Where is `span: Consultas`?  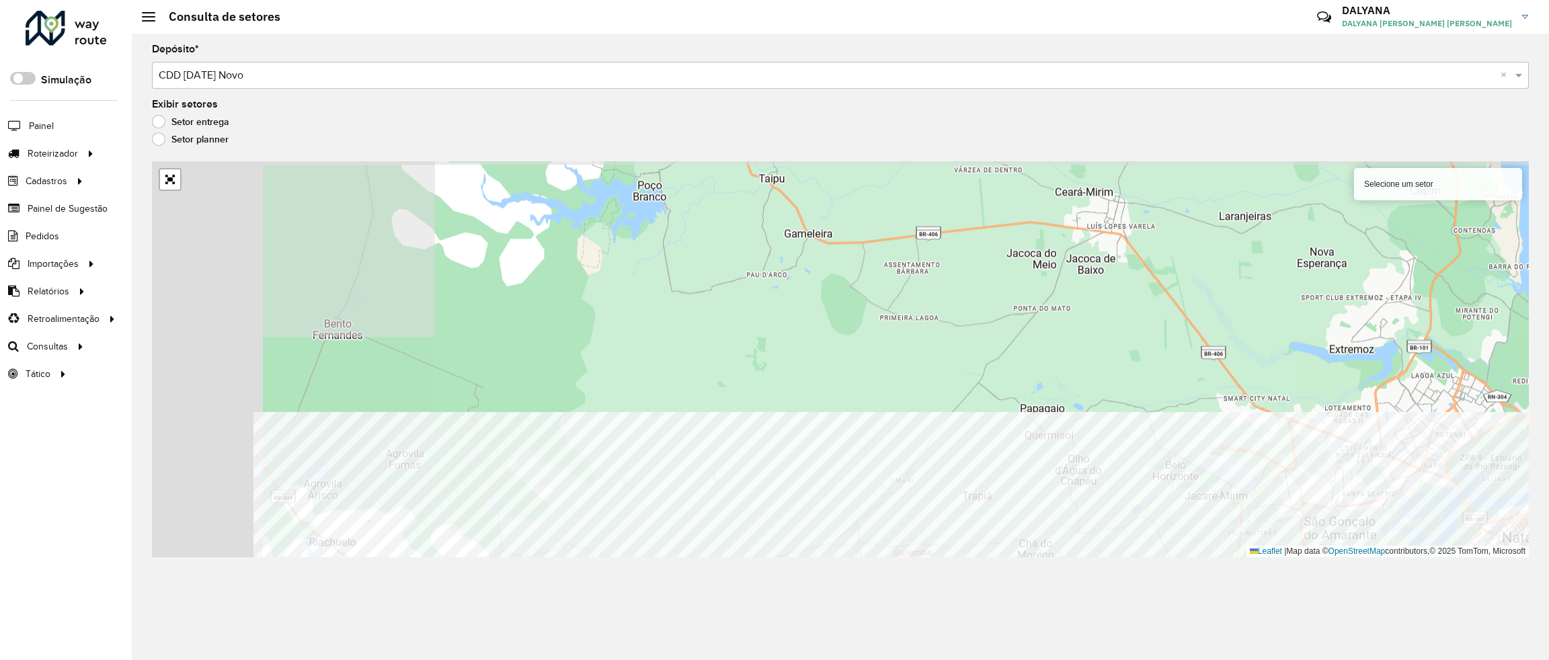
span: Consultas is located at coordinates (47, 346).